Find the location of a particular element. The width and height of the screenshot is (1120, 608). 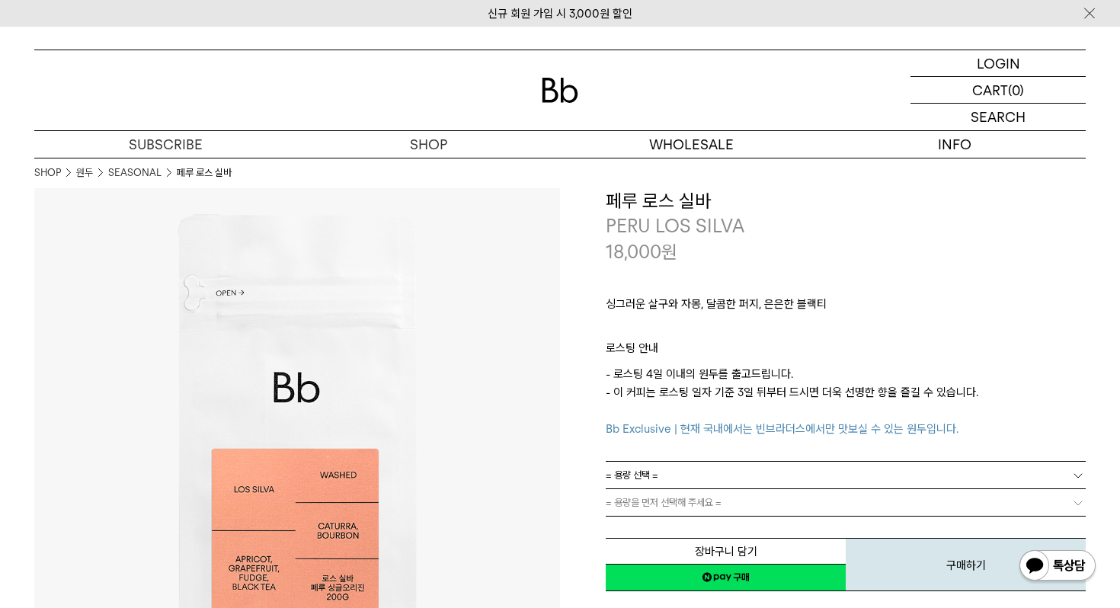

button: 장바구니 담기 is located at coordinates (726, 551).